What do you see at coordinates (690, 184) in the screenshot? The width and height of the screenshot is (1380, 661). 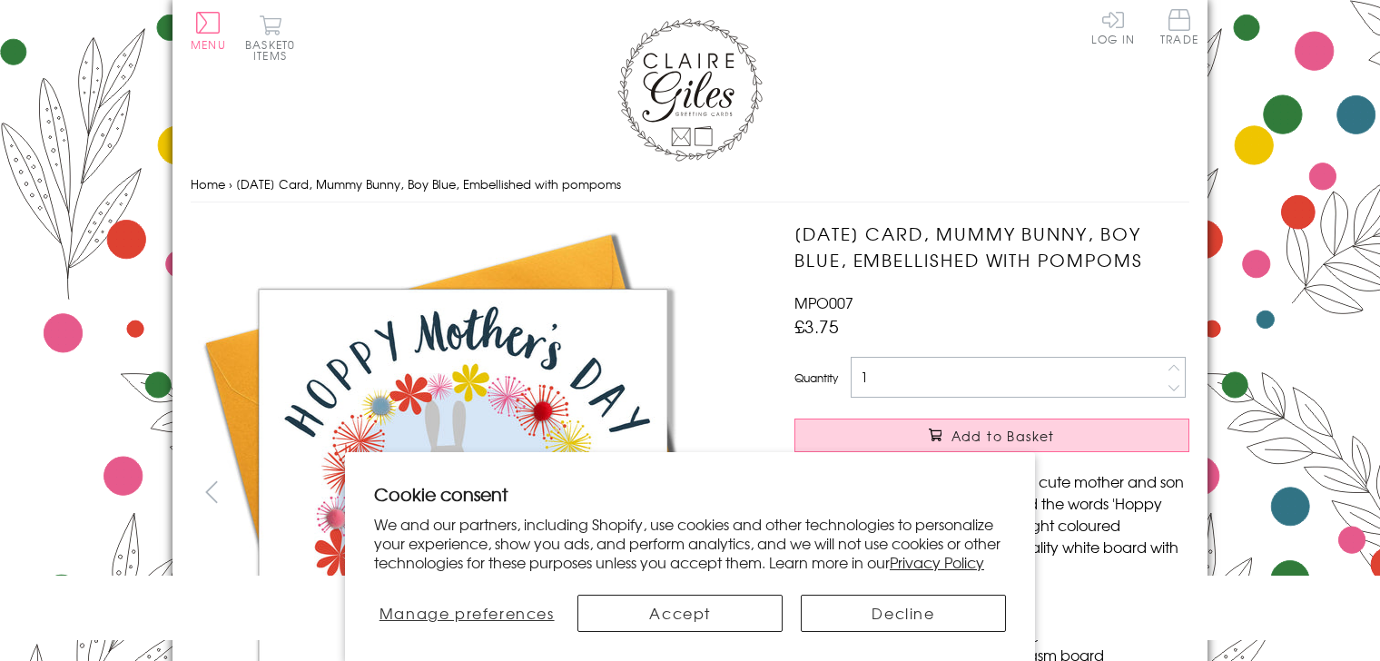 I see `nav: breadcrumbs` at bounding box center [690, 184].